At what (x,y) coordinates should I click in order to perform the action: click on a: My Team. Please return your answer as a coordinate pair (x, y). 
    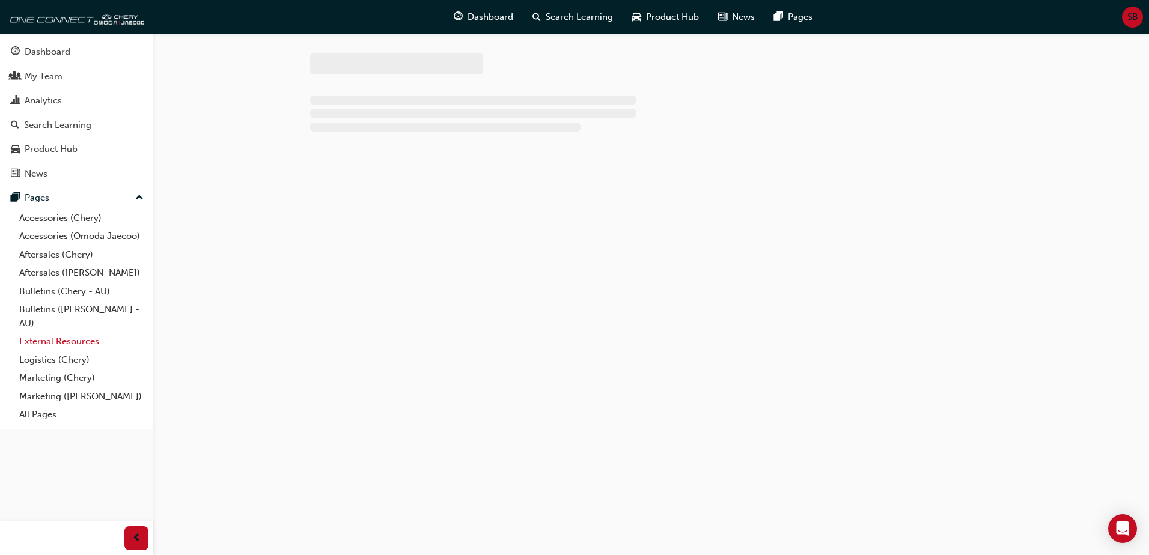
    Looking at the image, I should click on (76, 76).